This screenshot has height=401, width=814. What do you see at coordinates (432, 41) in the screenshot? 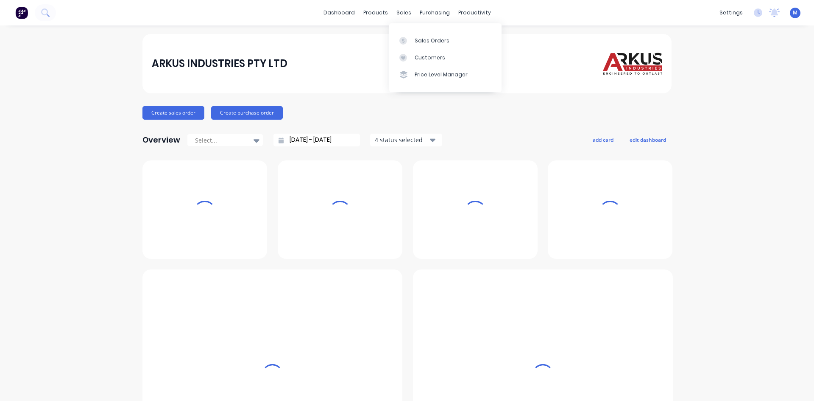
I see `div: Sales Orders` at bounding box center [432, 41].